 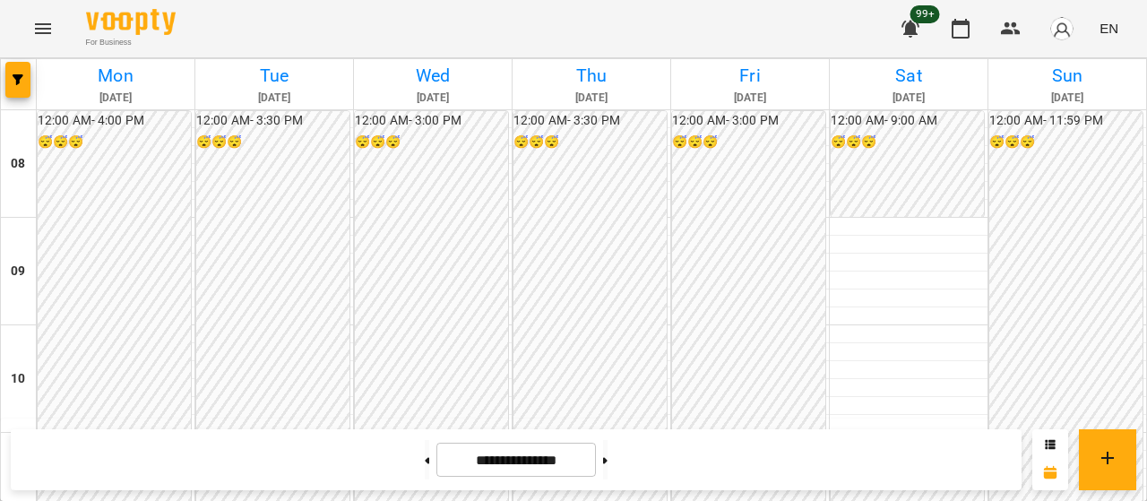 What do you see at coordinates (750, 75) in the screenshot?
I see `h6: Fri` at bounding box center [750, 75].